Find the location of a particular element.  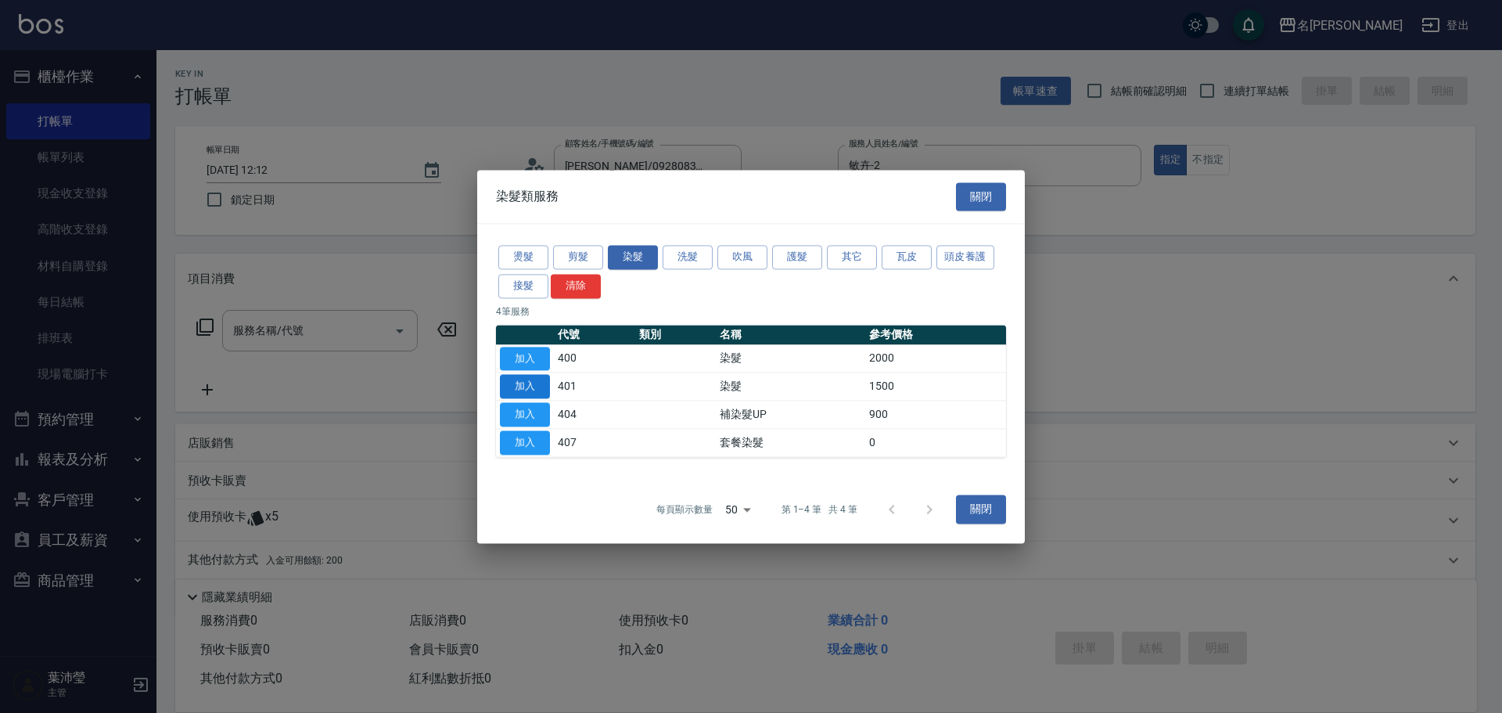

p: 第 1–4 筆 共 4 筆 is located at coordinates (819, 509).